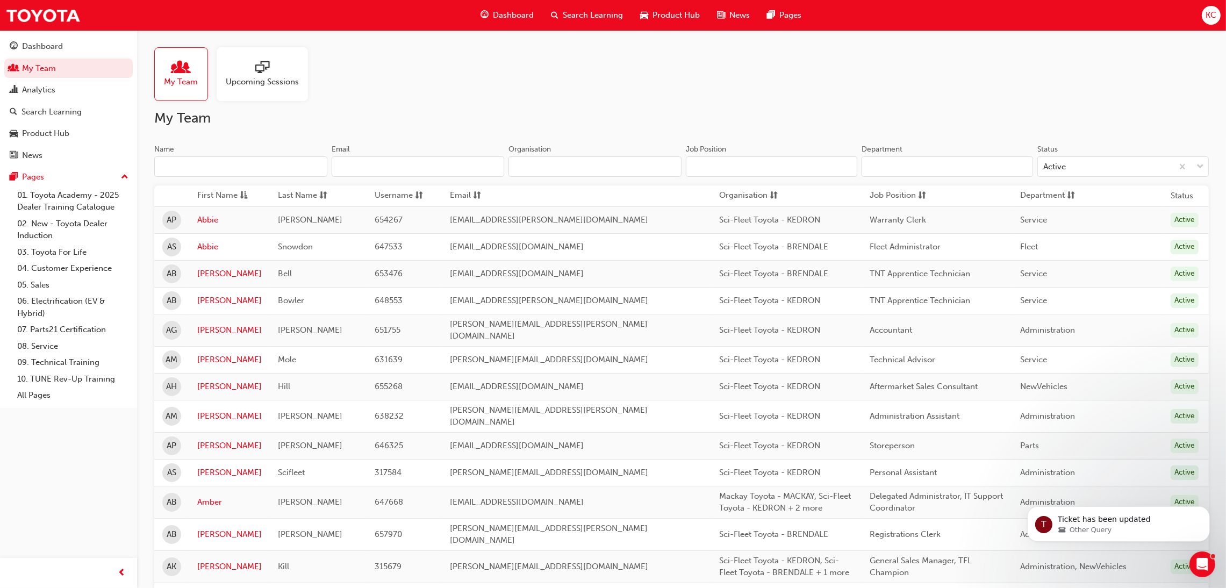 This screenshot has height=588, width=1226. Describe the element at coordinates (1029, 446) in the screenshot. I see `span: Parts` at that location.